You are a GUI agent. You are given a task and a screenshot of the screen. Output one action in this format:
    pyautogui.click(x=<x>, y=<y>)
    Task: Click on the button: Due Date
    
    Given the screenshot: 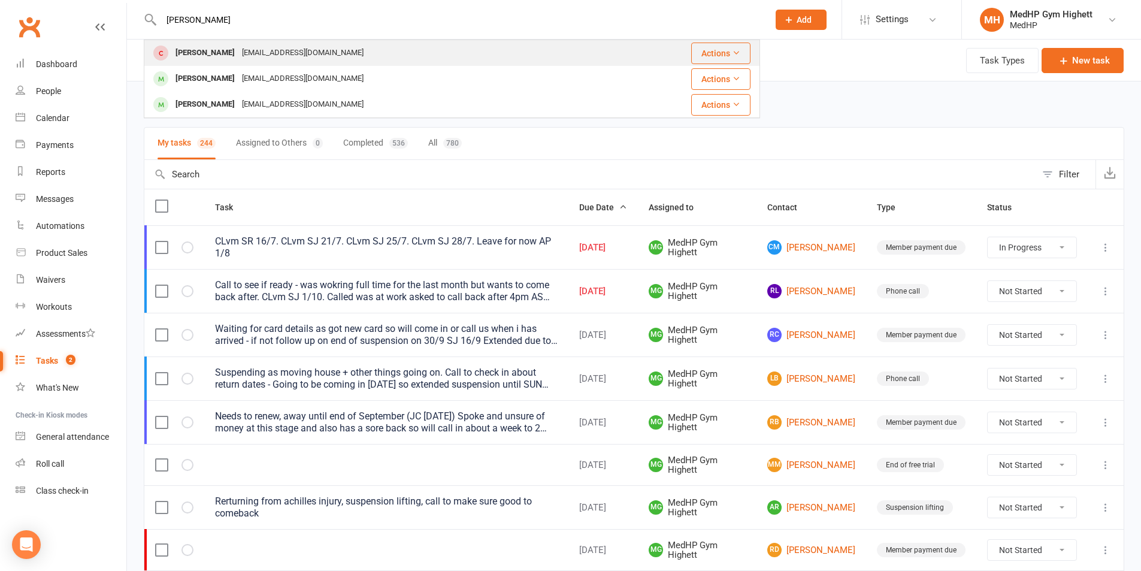 What is the action you would take?
    pyautogui.click(x=603, y=207)
    